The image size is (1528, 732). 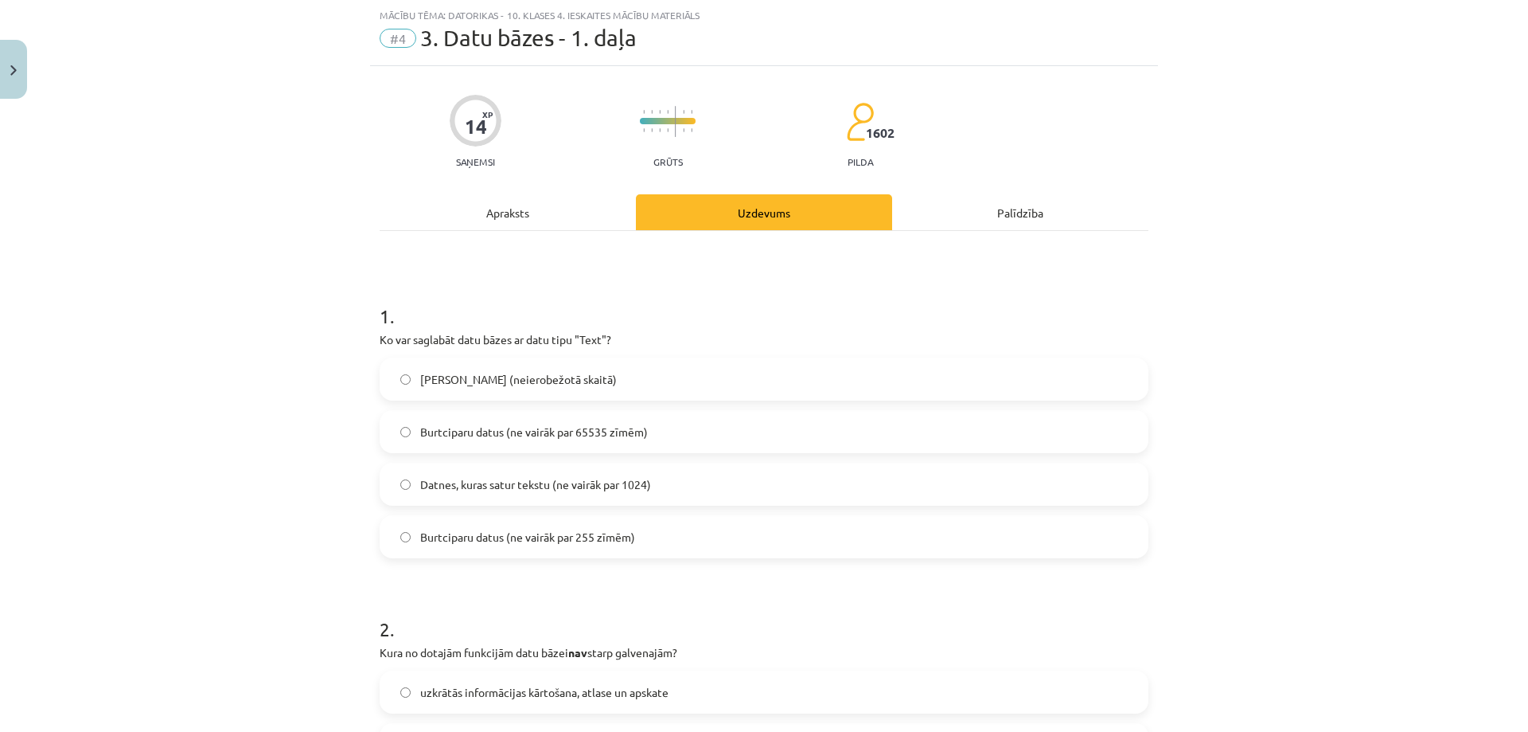 I want to click on span: #4, so click(x=398, y=38).